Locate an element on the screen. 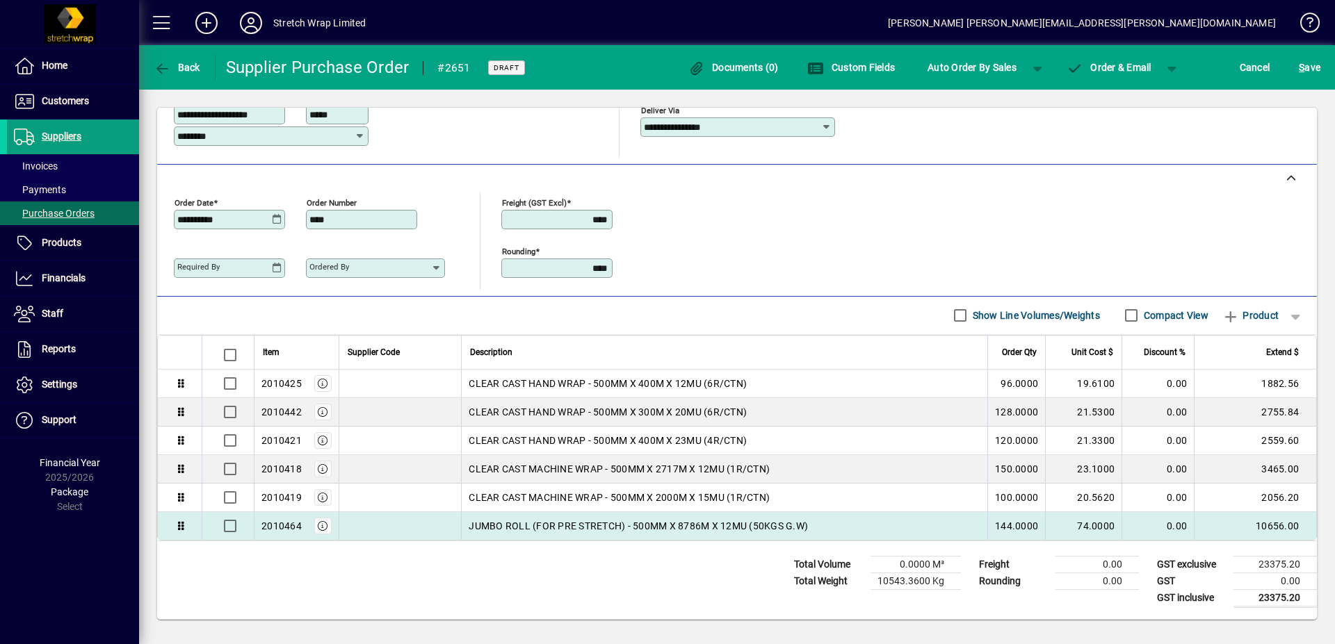 This screenshot has width=1335, height=644. span: S is located at coordinates (1301, 67).